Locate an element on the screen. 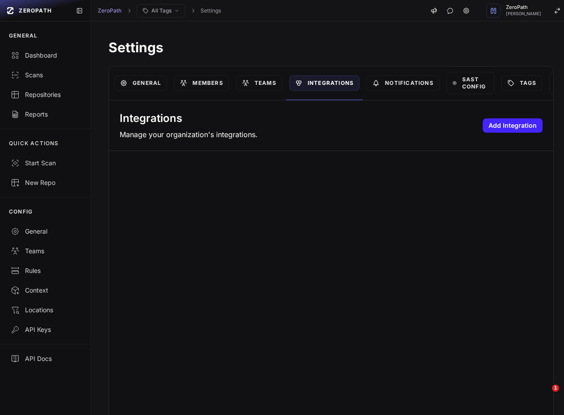  a: SAST Config is located at coordinates (470, 83).